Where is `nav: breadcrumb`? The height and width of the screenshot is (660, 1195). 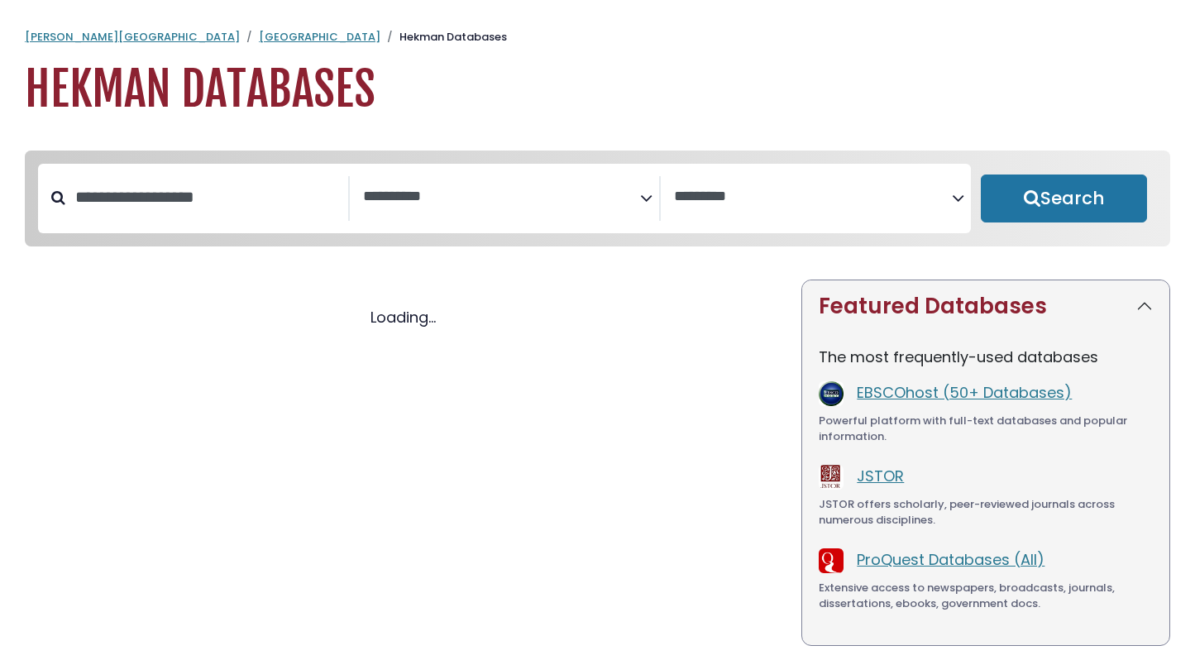 nav: breadcrumb is located at coordinates (597, 37).